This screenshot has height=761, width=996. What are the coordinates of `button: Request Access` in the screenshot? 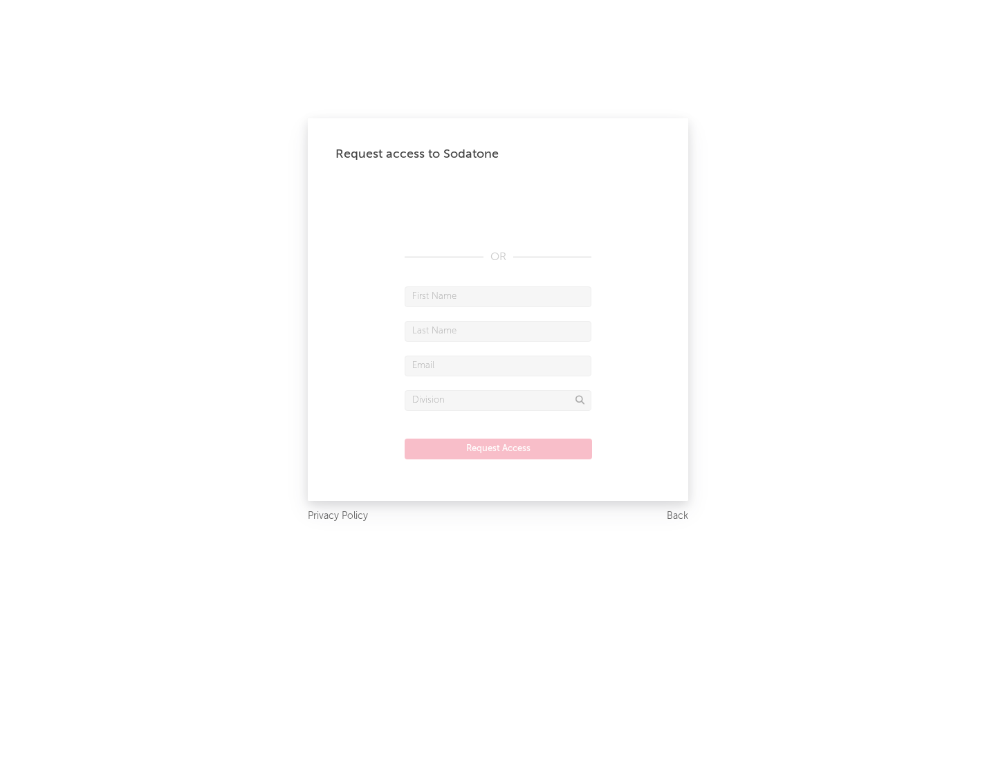 It's located at (498, 449).